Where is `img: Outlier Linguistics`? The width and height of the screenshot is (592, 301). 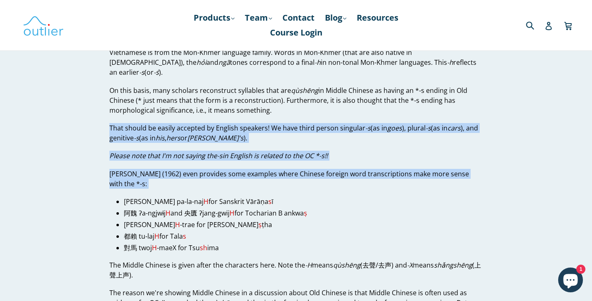 img: Outlier Linguistics is located at coordinates (43, 25).